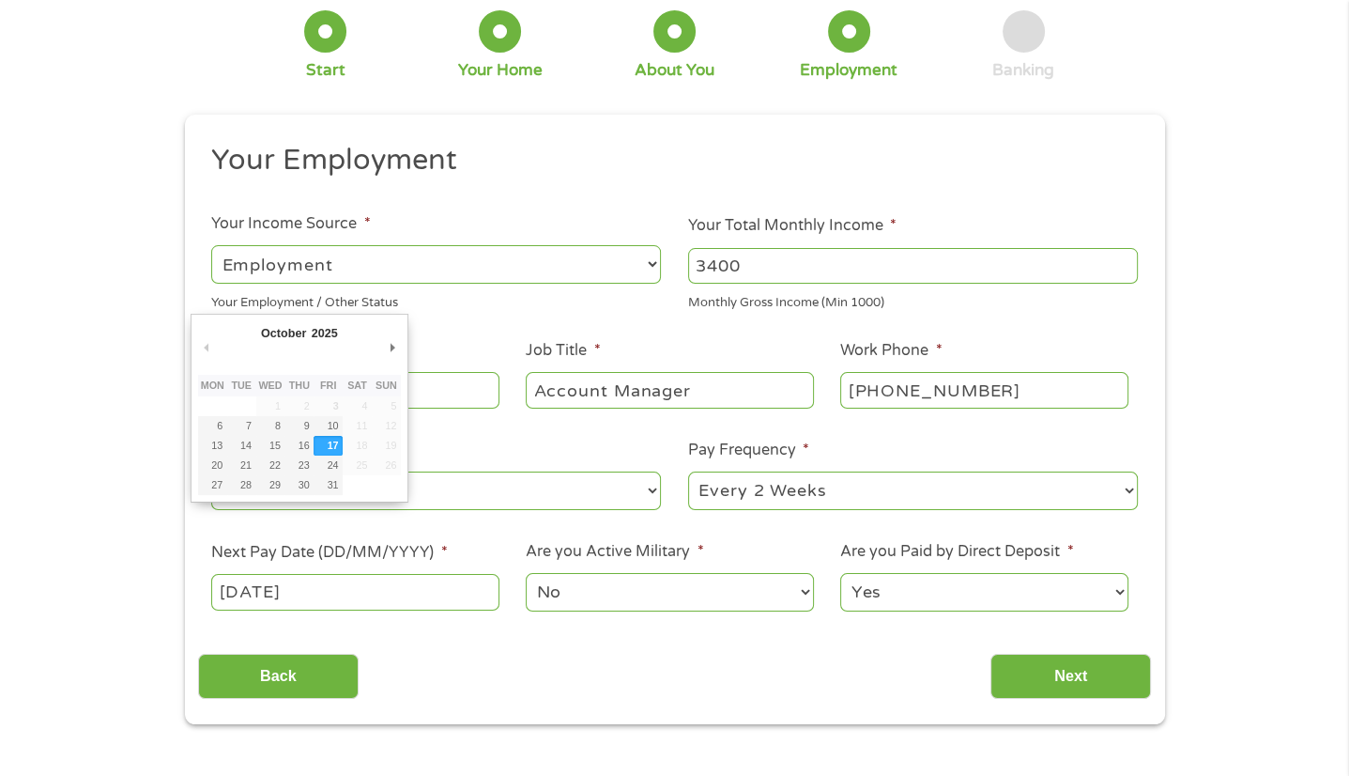 The image size is (1349, 776). I want to click on button: 24, so click(328, 465).